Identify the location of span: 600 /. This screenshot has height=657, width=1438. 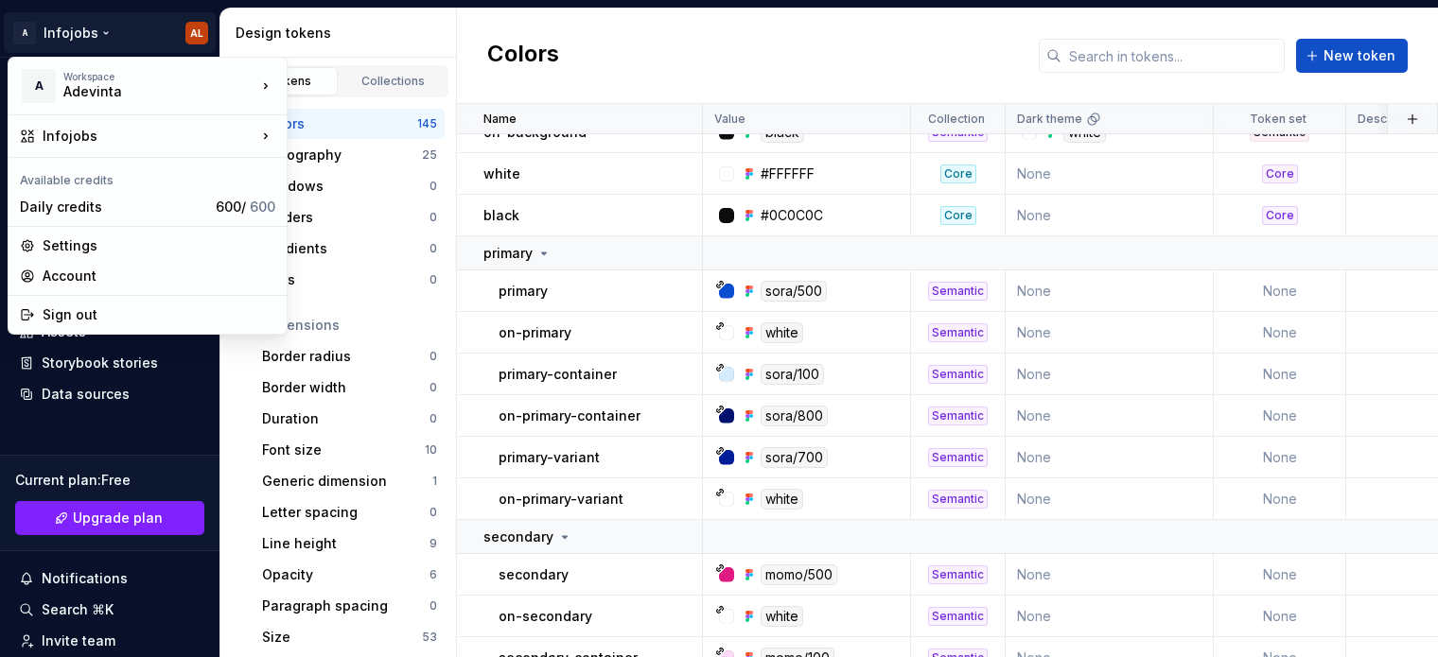
(245, 206).